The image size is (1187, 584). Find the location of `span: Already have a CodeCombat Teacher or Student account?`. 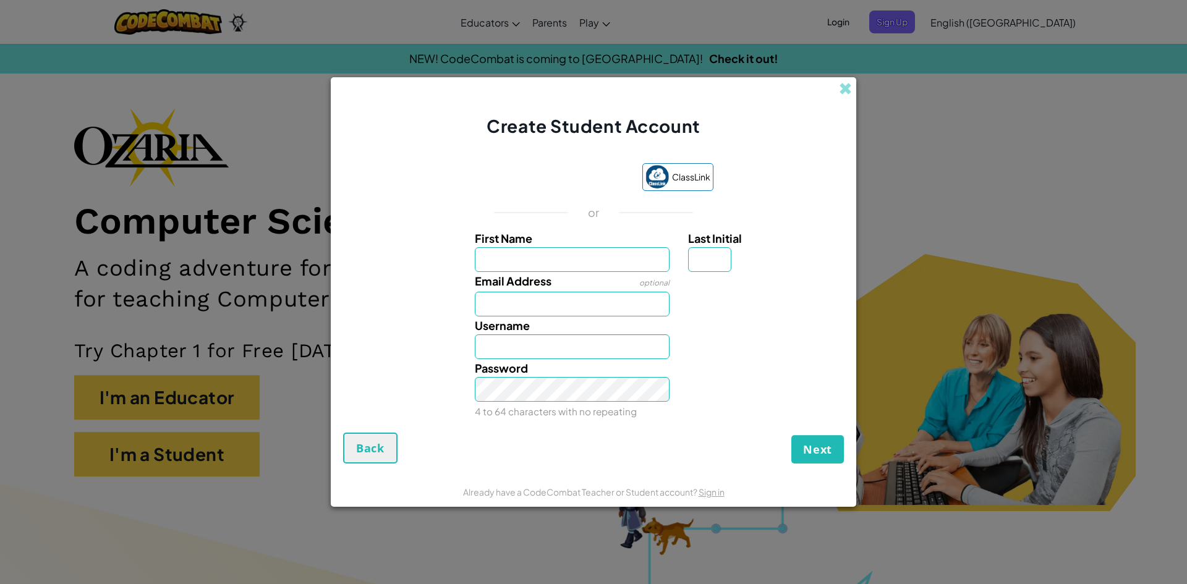

span: Already have a CodeCombat Teacher or Student account? is located at coordinates (581, 492).